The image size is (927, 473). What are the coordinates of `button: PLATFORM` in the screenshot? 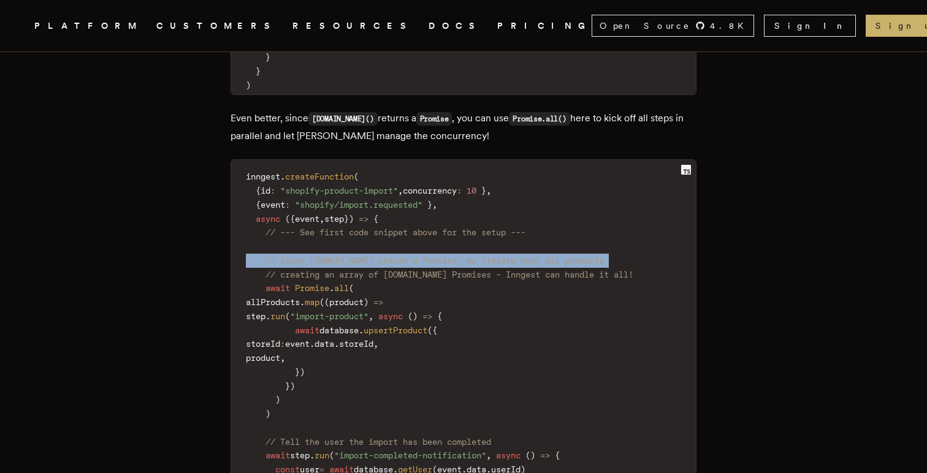 It's located at (88, 26).